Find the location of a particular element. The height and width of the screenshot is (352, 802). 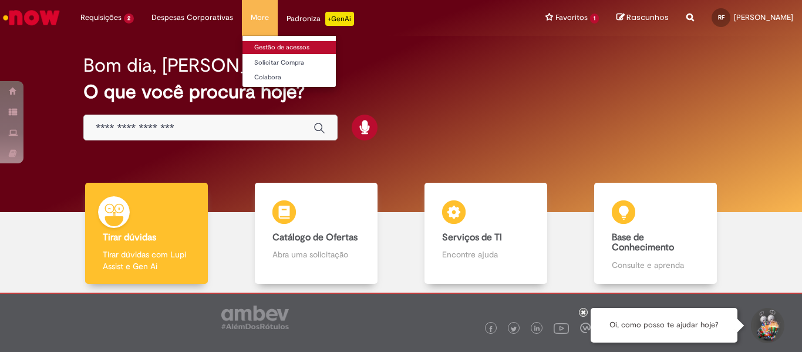

p: +GenAi is located at coordinates (340, 19).